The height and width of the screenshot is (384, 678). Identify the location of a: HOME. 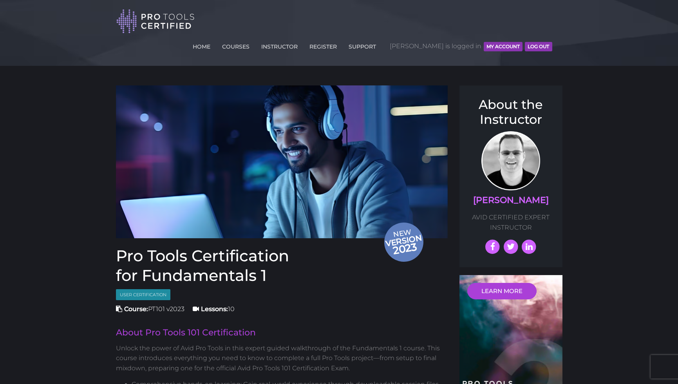
(201, 45).